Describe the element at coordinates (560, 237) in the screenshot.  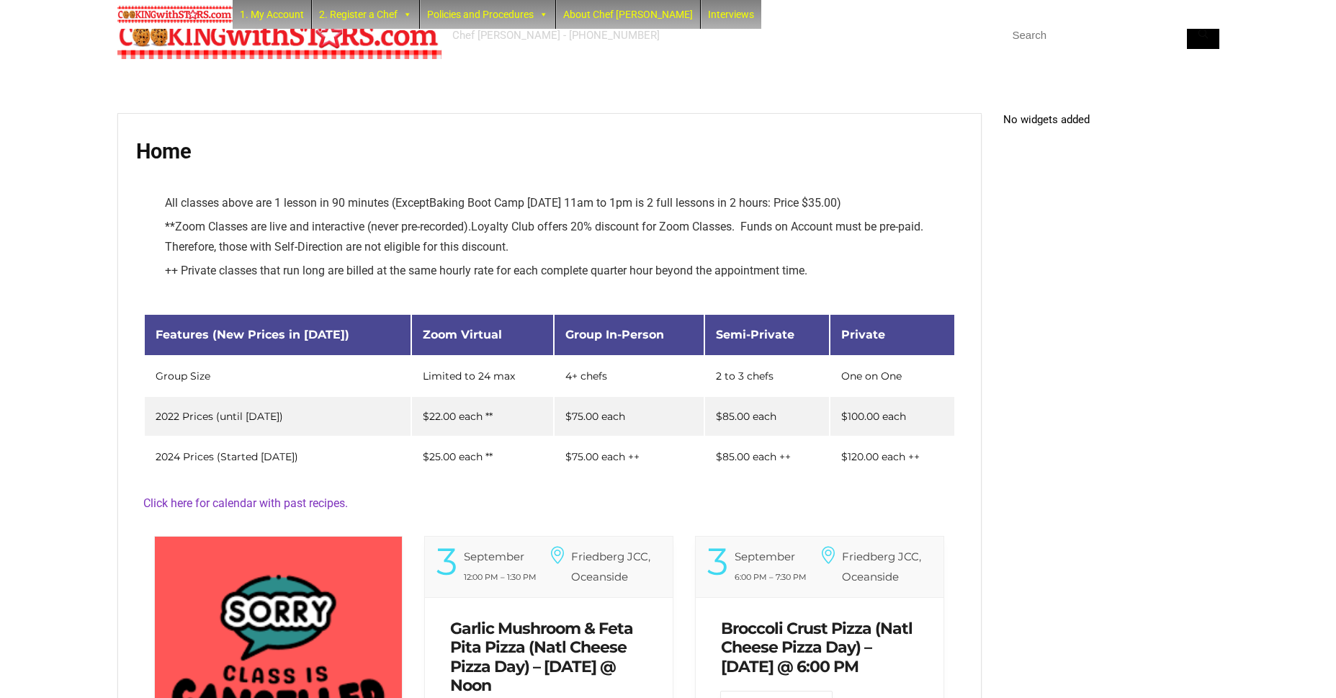
I see `li: ** Loyalty Club offers 20% discount for Zoom Classes. Funds on Account must be pre-paid. Therefor...` at that location.